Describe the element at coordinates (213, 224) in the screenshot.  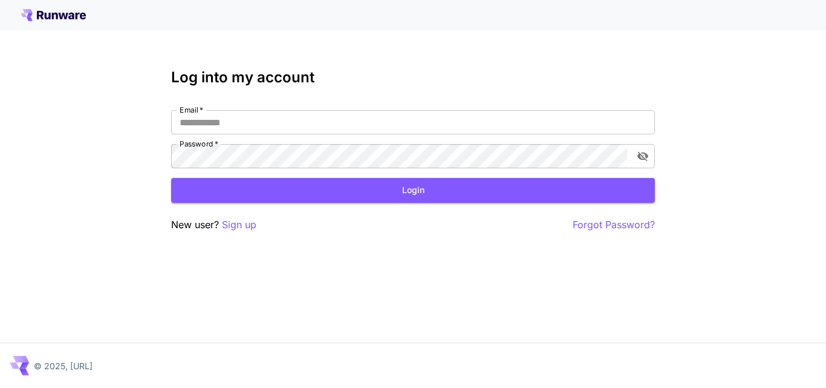
I see `p: New user?` at that location.